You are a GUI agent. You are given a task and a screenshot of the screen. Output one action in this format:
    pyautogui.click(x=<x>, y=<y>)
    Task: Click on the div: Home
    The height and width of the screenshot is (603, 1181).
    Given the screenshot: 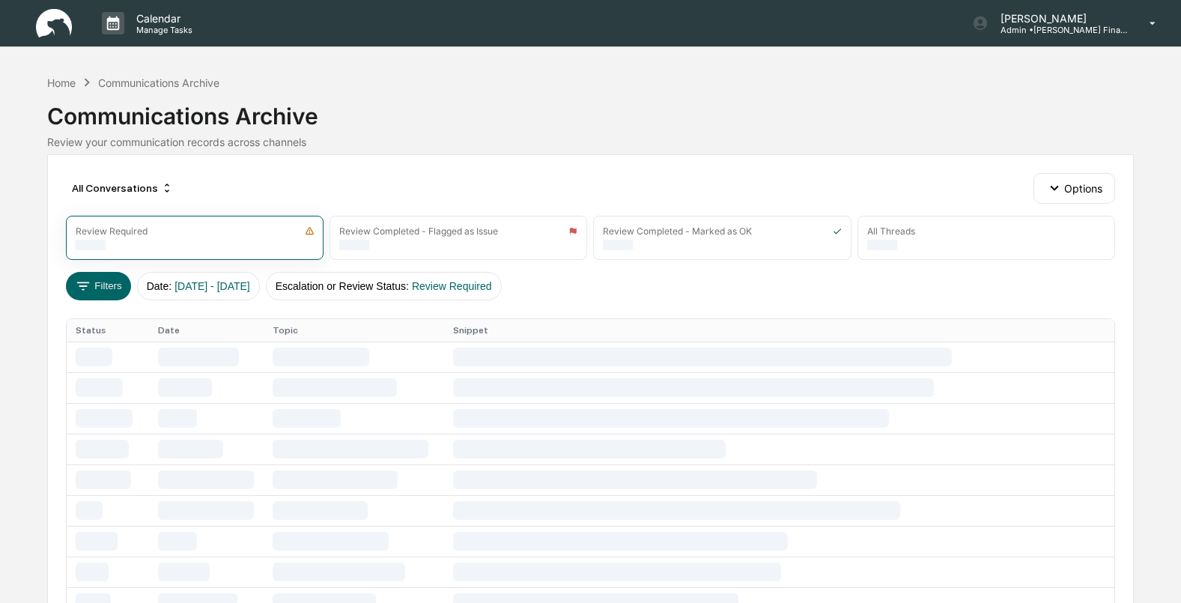 What is the action you would take?
    pyautogui.click(x=61, y=82)
    